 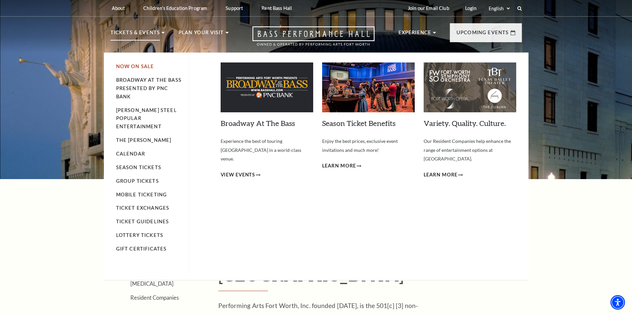 What do you see at coordinates (499, 8) in the screenshot?
I see `select: Select:` at bounding box center [499, 8].